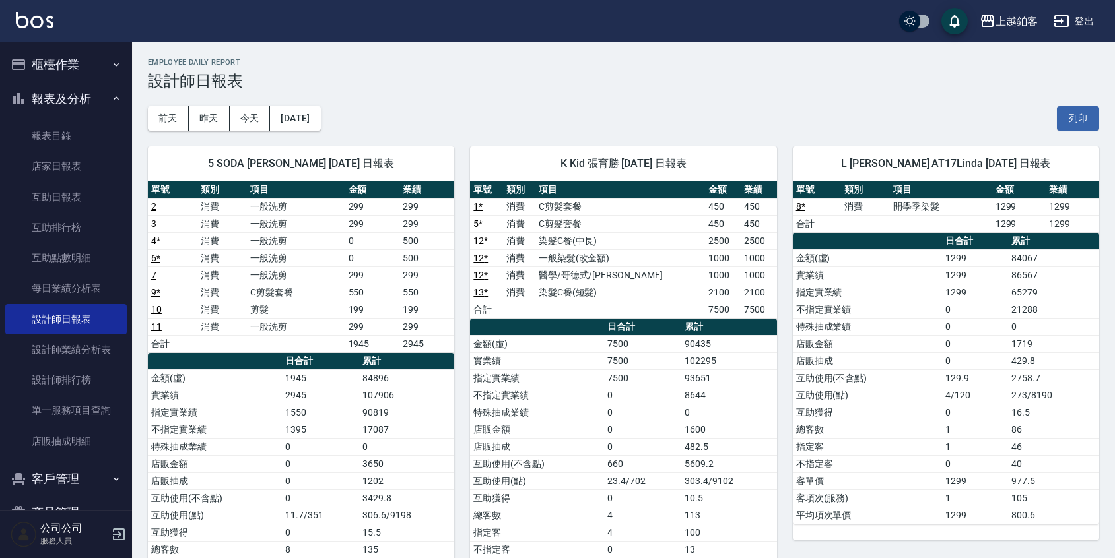  Describe the element at coordinates (154, 207) in the screenshot. I see `a: 2` at that location.